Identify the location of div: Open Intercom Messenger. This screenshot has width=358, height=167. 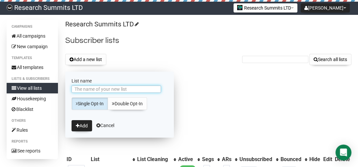
(343, 153).